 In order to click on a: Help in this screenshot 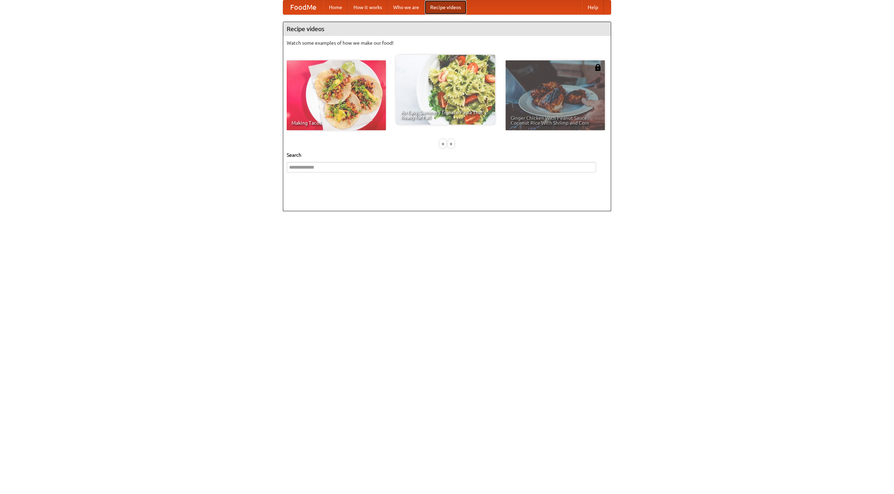, I will do `click(593, 7)`.